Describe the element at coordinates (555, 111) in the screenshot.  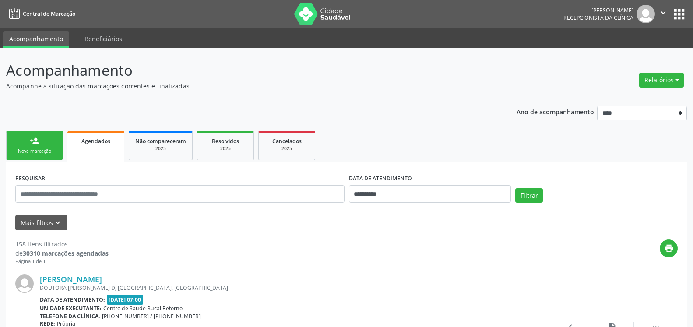
I see `p: Ano de acompanhamento` at that location.